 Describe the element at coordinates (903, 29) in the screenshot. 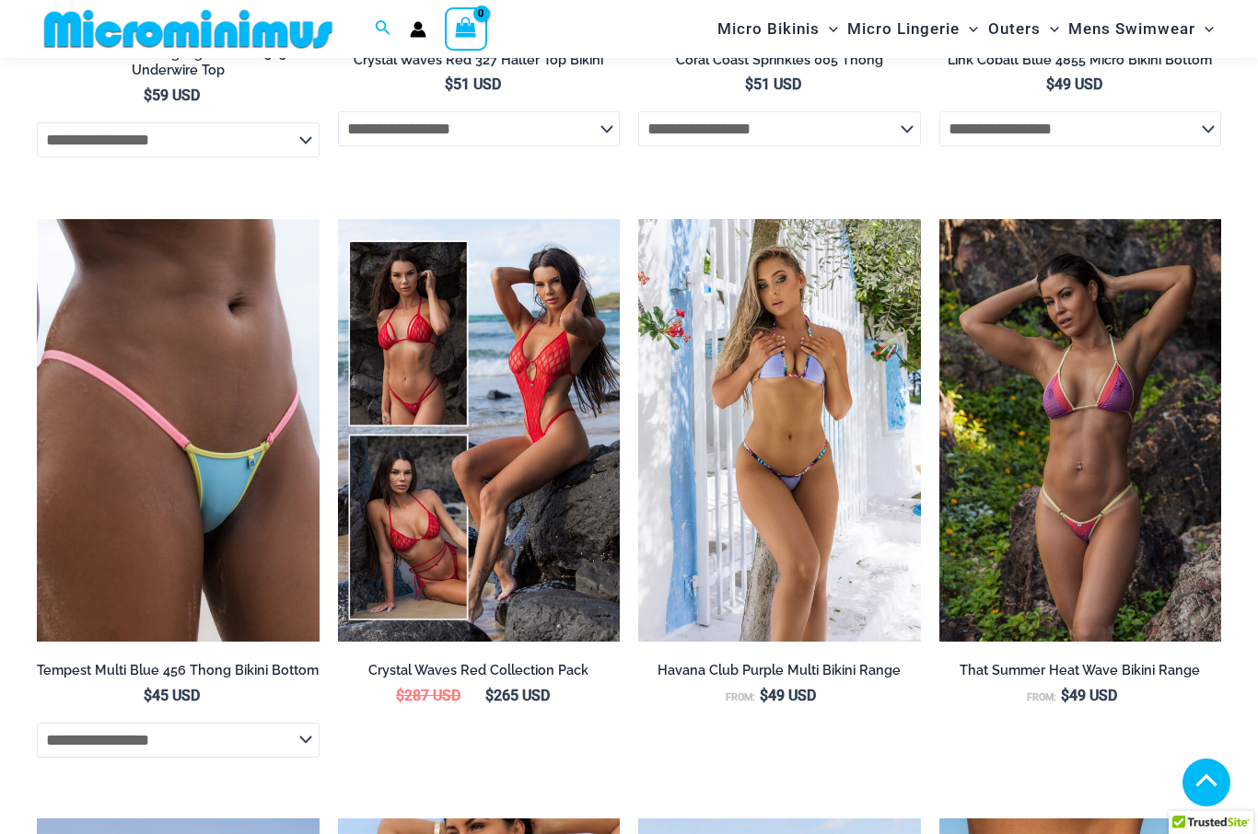

I see `span: Micro Lingerie` at that location.